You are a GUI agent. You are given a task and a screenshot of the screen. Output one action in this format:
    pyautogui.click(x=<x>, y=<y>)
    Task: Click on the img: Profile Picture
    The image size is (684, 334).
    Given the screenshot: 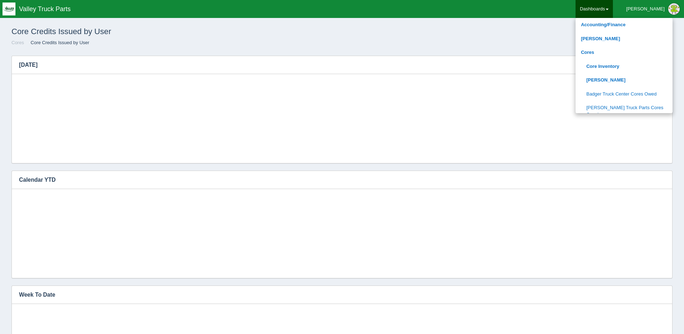 What is the action you would take?
    pyautogui.click(x=674, y=9)
    